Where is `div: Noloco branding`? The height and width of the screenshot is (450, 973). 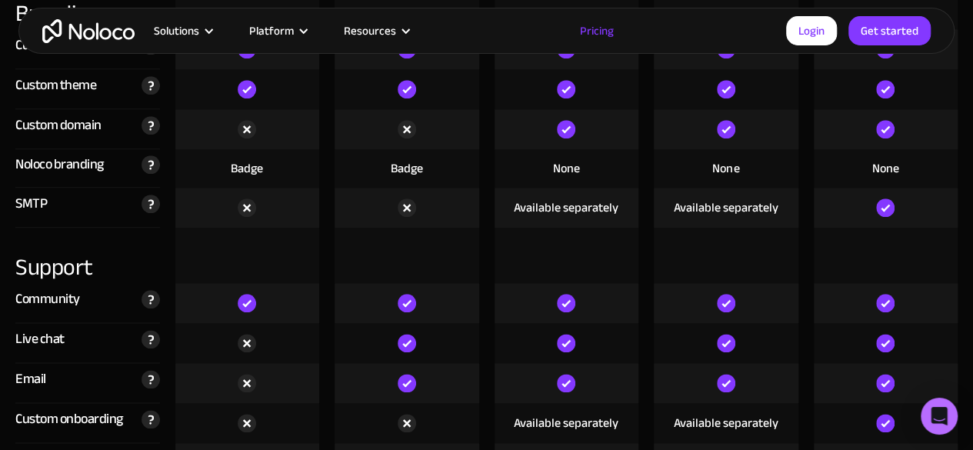
div: Noloco branding is located at coordinates (59, 165).